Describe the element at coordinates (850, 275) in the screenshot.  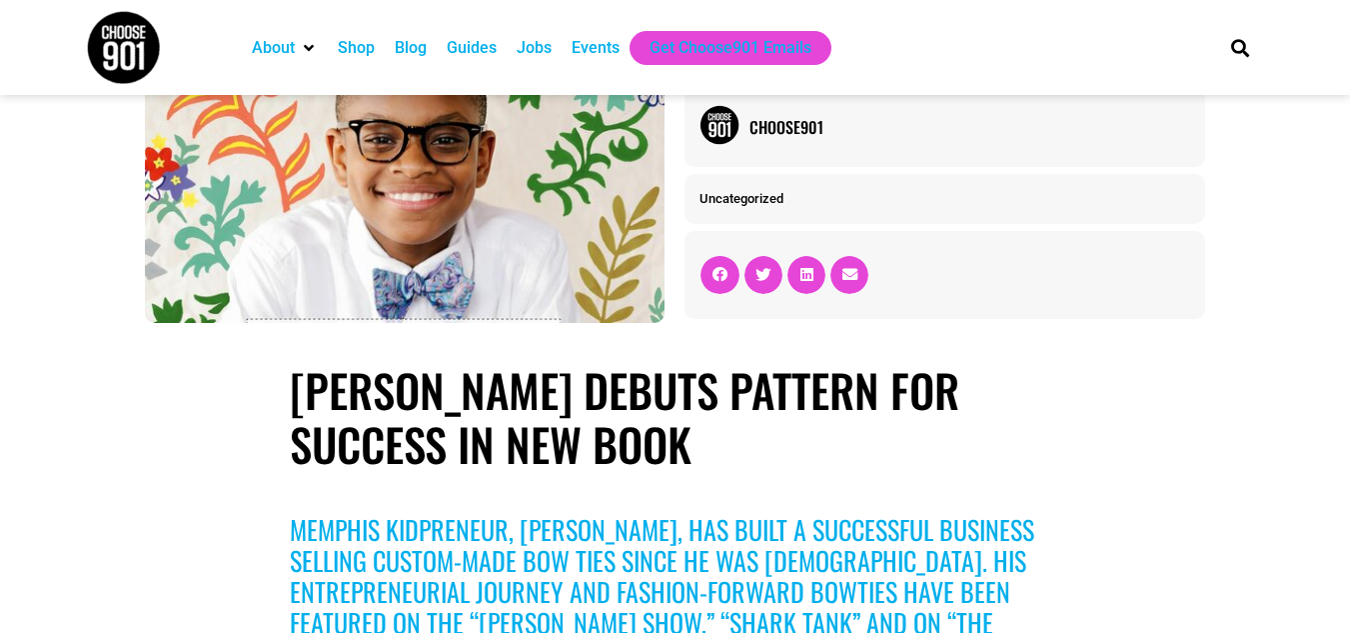
I see `div: Share on email` at that location.